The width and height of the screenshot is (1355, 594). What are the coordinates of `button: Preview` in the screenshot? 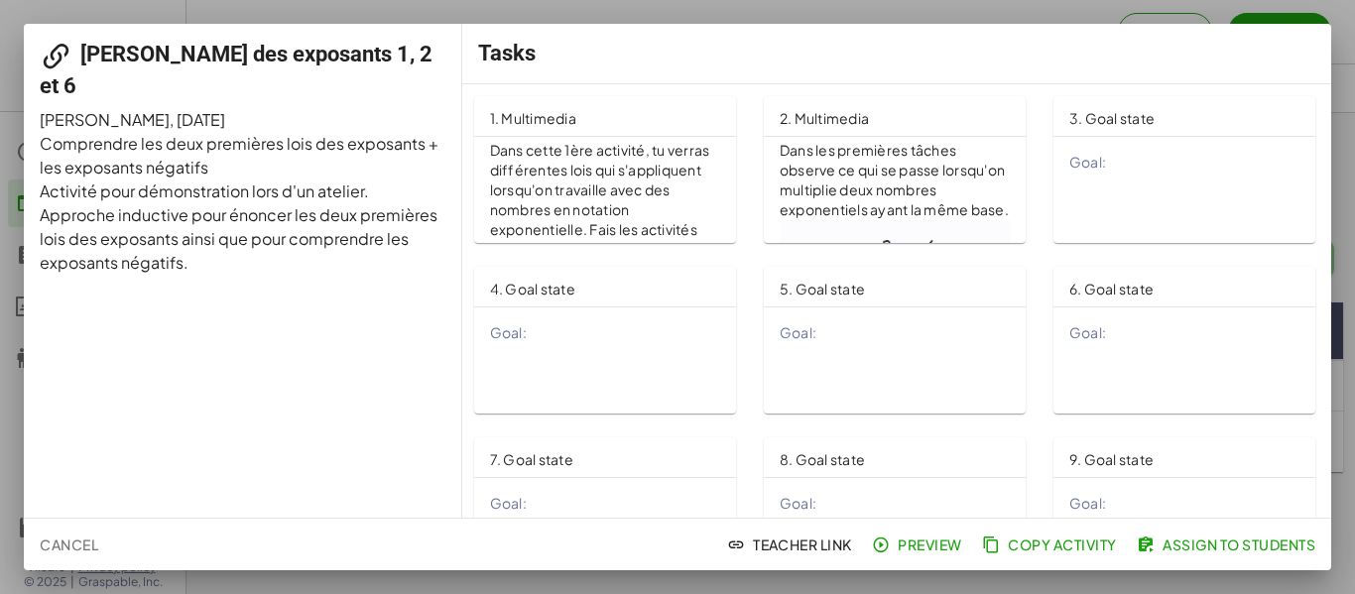 It's located at (919, 545).